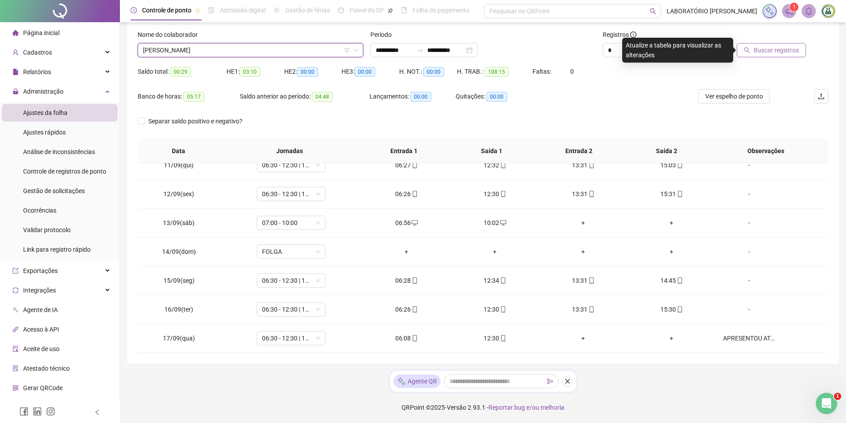 This screenshot has width=846, height=423. I want to click on span: api, so click(16, 330).